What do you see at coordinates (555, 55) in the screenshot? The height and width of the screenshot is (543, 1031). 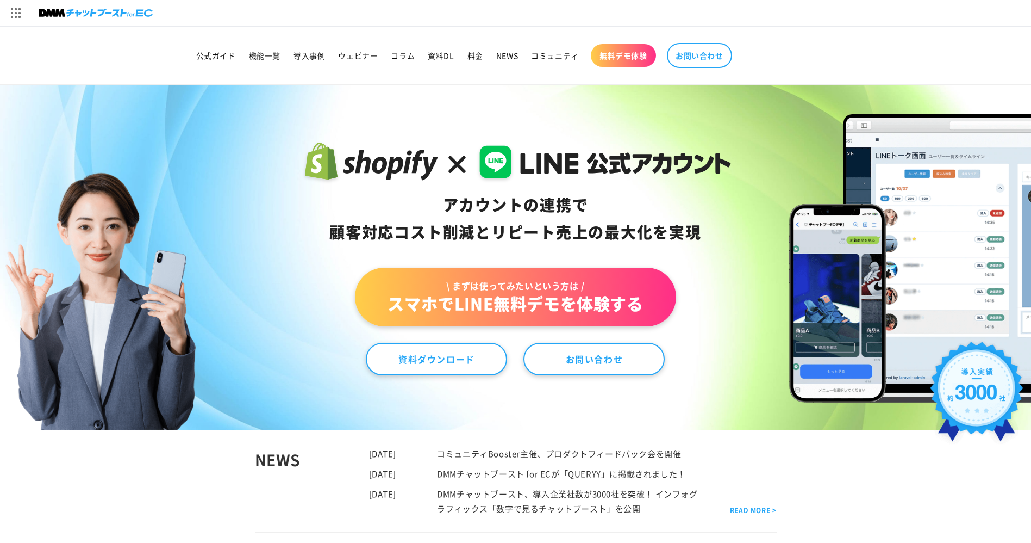 I see `a: コミュニティ` at bounding box center [555, 55].